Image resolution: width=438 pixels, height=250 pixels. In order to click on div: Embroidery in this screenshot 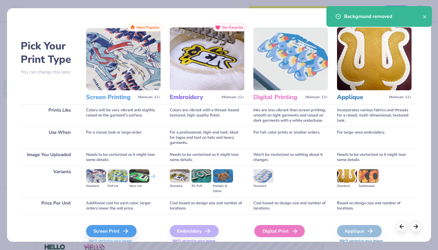, I will do `click(194, 231)`.